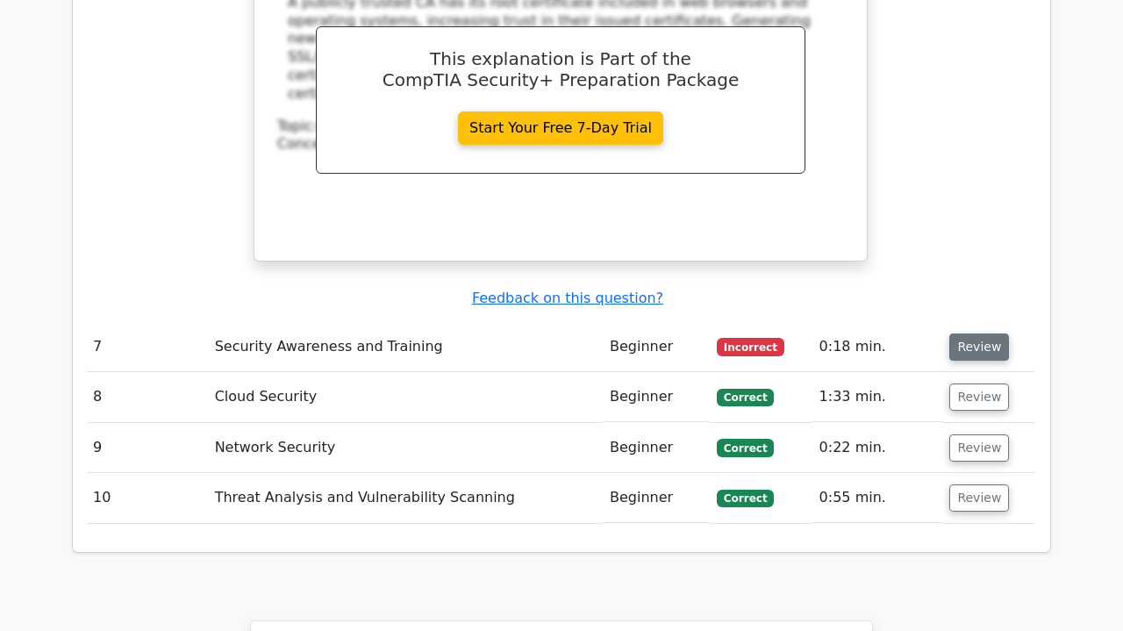 The width and height of the screenshot is (1123, 631). Describe the element at coordinates (147, 448) in the screenshot. I see `td: 9` at that location.